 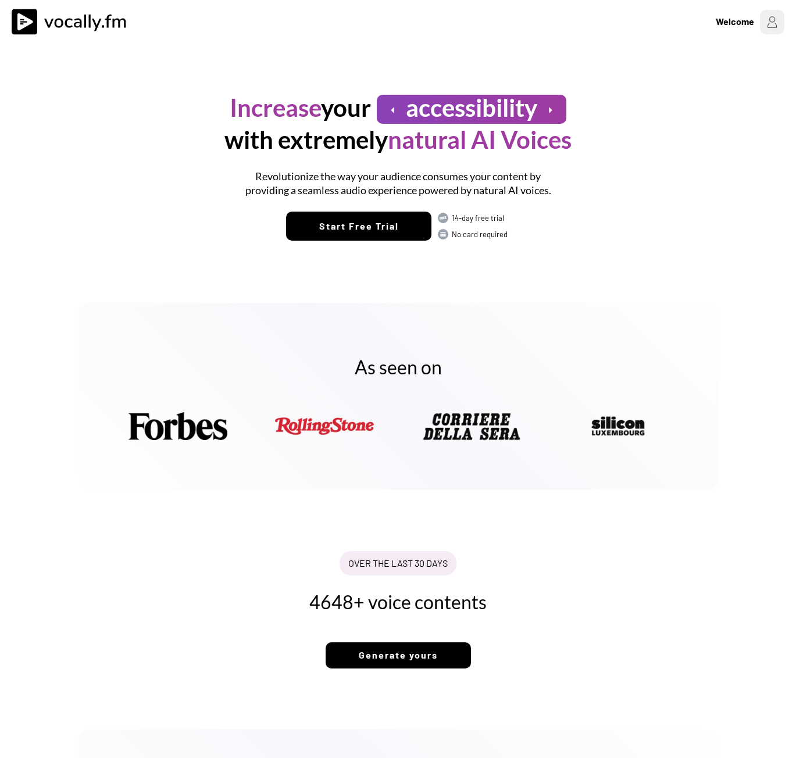 What do you see at coordinates (398, 655) in the screenshot?
I see `button: Generate yours` at bounding box center [398, 655].